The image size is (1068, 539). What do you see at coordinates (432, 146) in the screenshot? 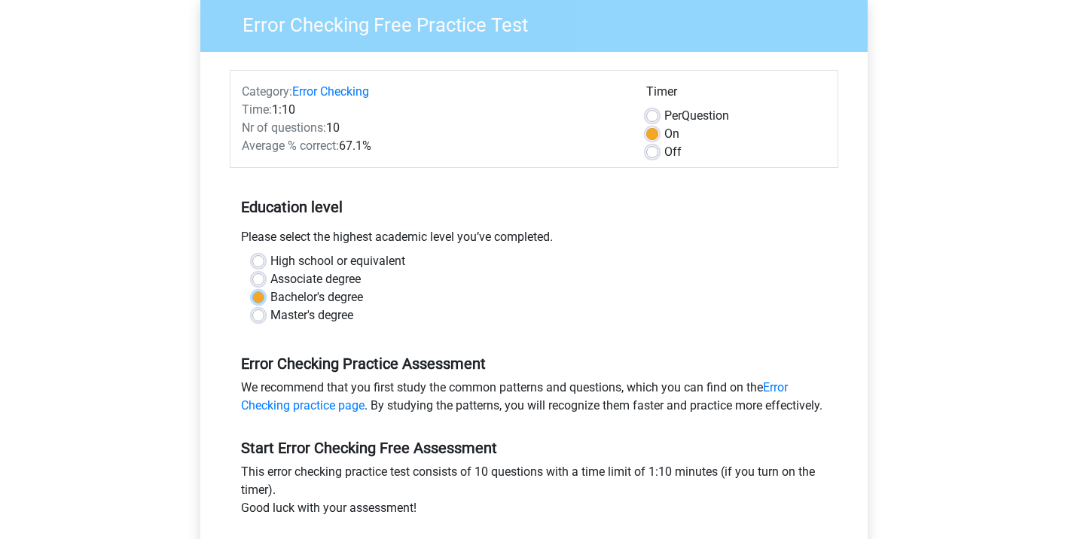
I see `div: 67.1%` at bounding box center [432, 146].